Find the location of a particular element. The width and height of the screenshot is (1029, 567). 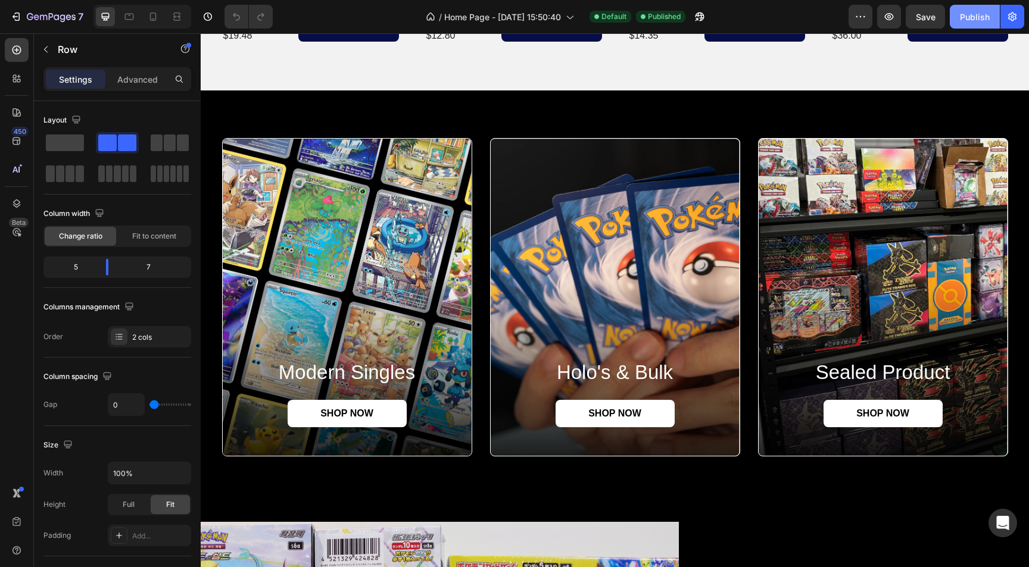

p: 7 is located at coordinates (80, 17).